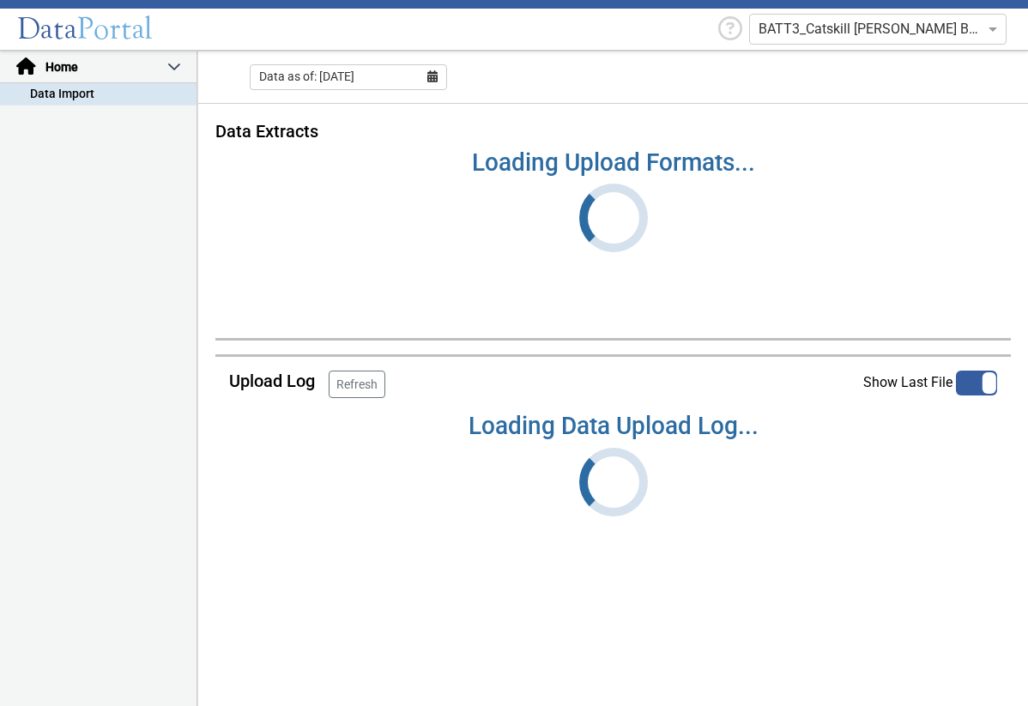  Describe the element at coordinates (612, 163) in the screenshot. I see `h3: Loading Upload Formats...` at that location.